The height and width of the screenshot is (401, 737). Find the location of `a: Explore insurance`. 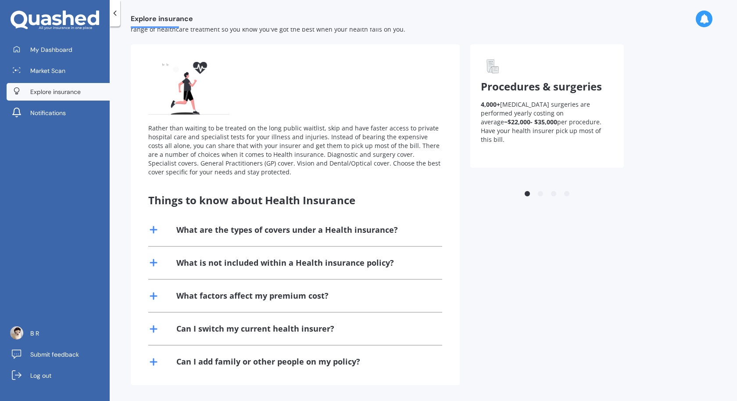

a: Explore insurance is located at coordinates (58, 92).